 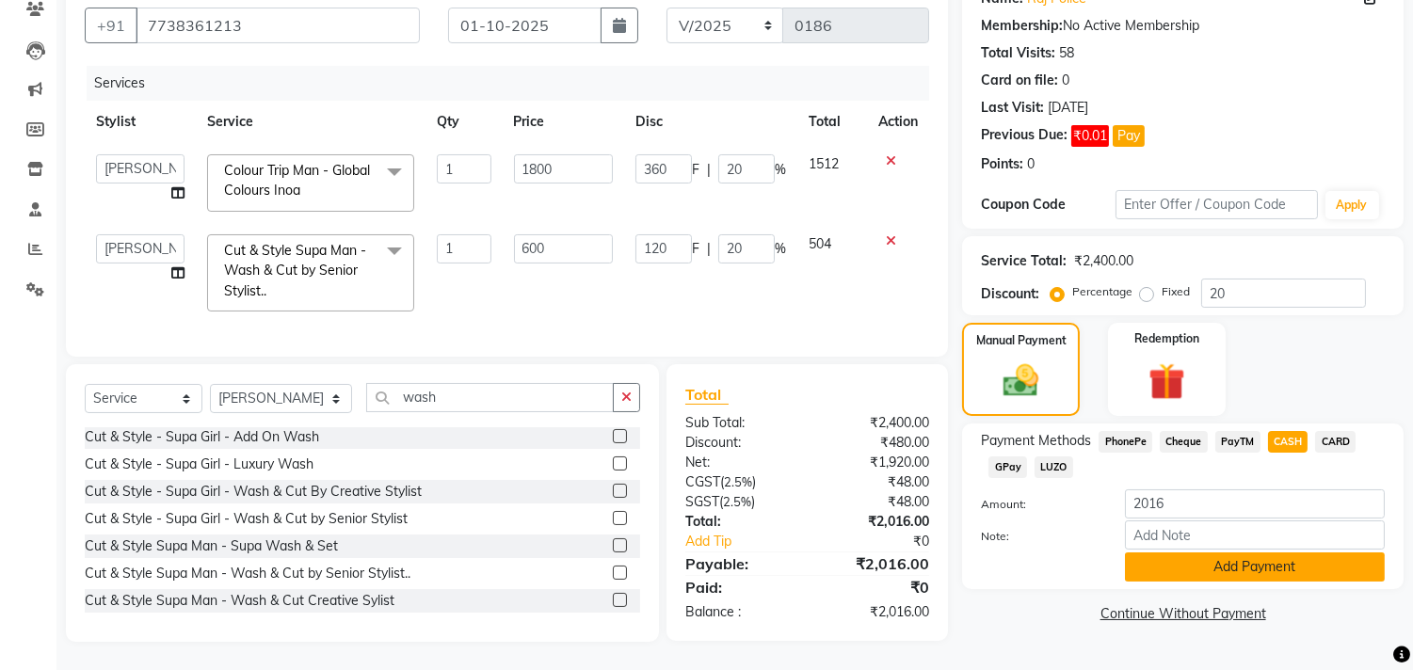 I want to click on span: Colour Trip Man - Global Colours Inoa, so click(x=296, y=180).